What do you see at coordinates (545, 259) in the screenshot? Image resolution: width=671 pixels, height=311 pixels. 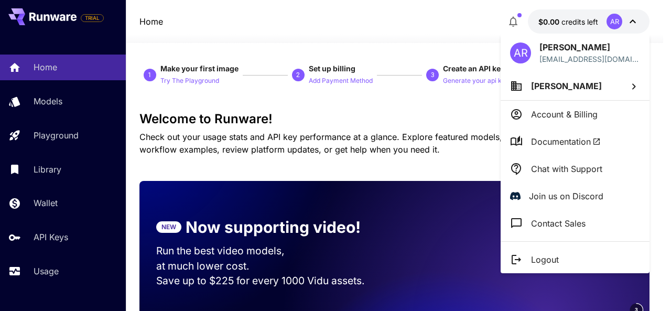 I see `p: Logout` at bounding box center [545, 259].